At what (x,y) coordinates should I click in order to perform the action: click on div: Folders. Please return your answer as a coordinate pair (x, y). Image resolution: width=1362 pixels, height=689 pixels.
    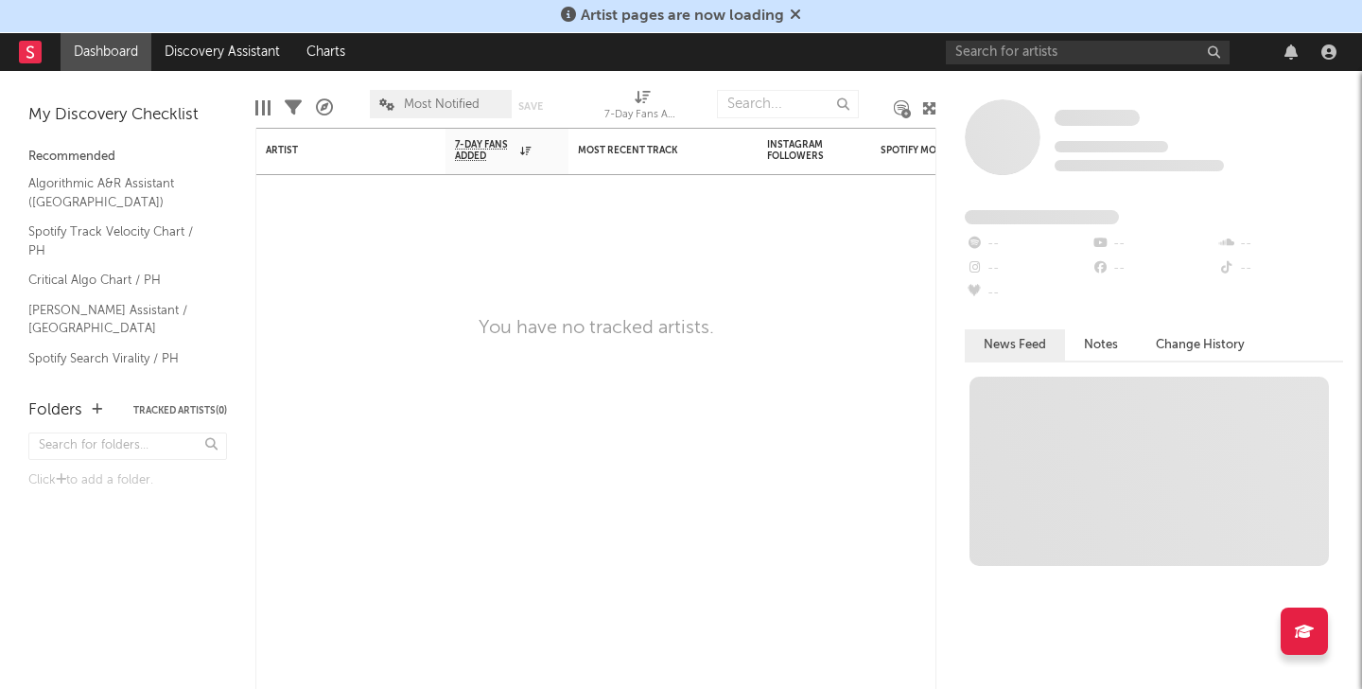
    Looking at the image, I should click on (55, 410).